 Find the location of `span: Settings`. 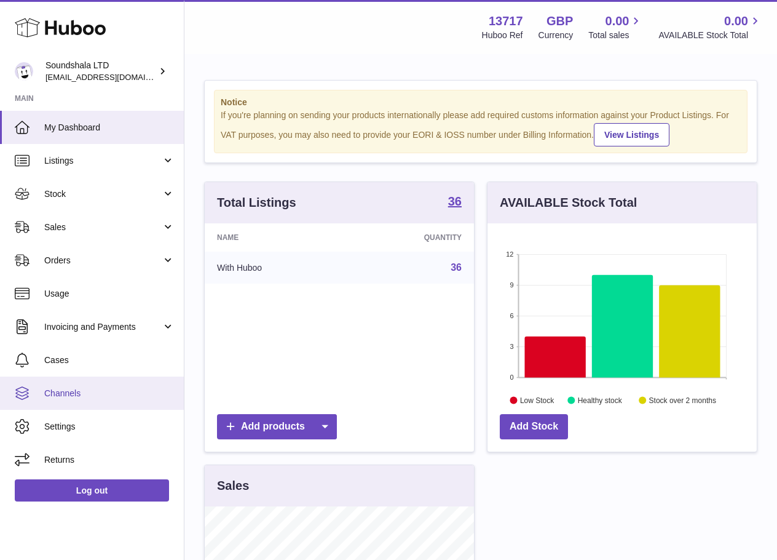

span: Settings is located at coordinates (109, 426).